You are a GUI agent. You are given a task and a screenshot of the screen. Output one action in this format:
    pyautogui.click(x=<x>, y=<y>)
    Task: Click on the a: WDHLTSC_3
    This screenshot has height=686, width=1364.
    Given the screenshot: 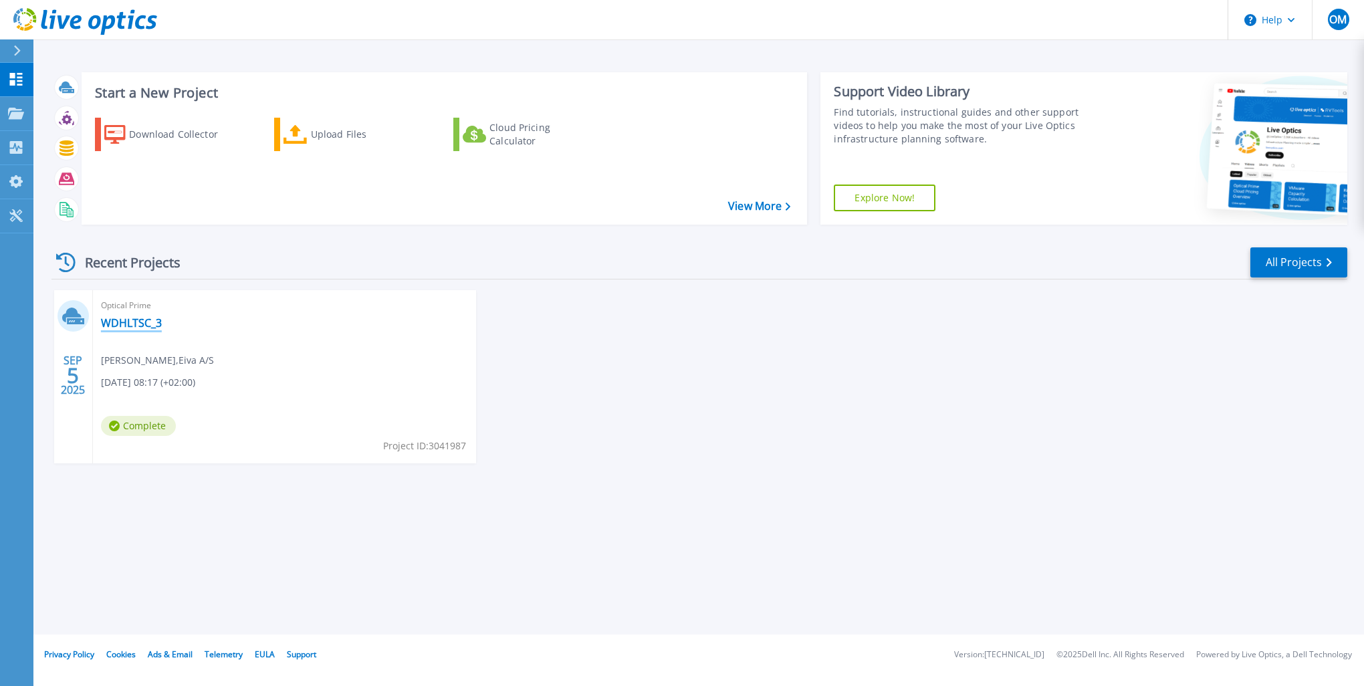 What is the action you would take?
    pyautogui.click(x=131, y=323)
    